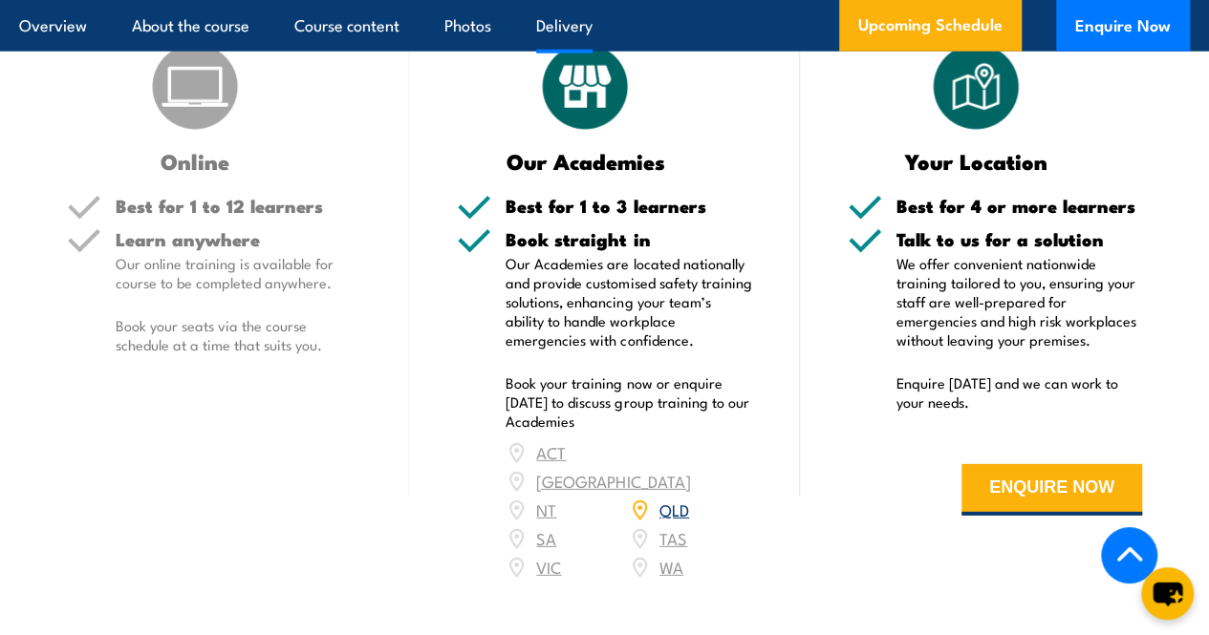  What do you see at coordinates (238, 335) in the screenshot?
I see `p: Book your seats via the course schedule at a time that suits you.` at bounding box center [238, 335].